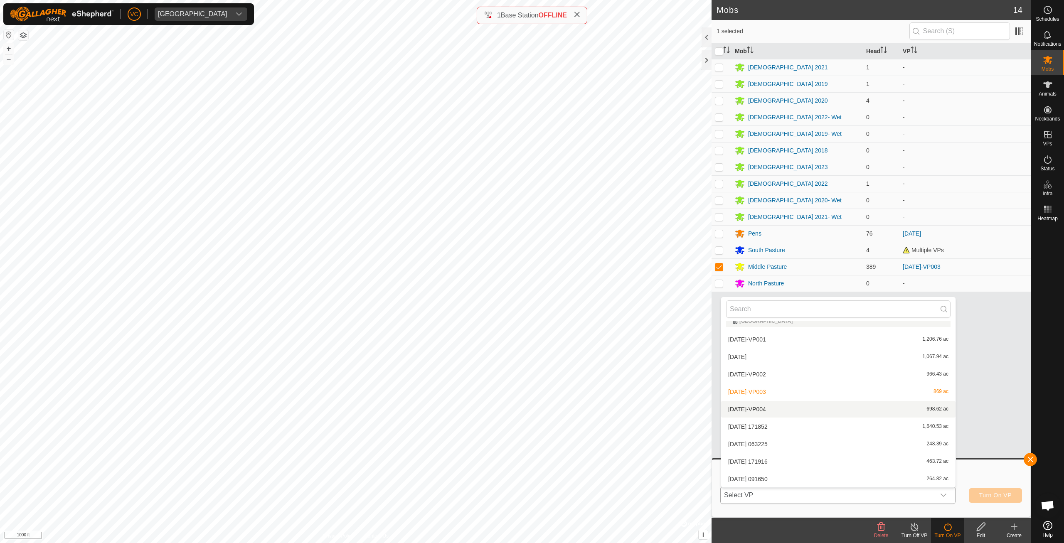 The height and width of the screenshot is (543, 1064). What do you see at coordinates (948, 536) in the screenshot?
I see `div: Turn On VP` at bounding box center [948, 536].